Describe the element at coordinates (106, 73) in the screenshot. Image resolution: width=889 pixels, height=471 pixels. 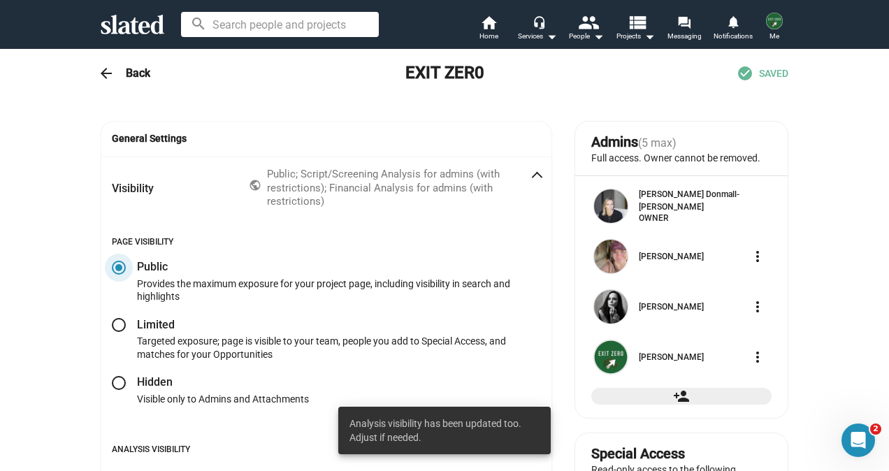
I see `mat-icon: arrow_back` at that location.